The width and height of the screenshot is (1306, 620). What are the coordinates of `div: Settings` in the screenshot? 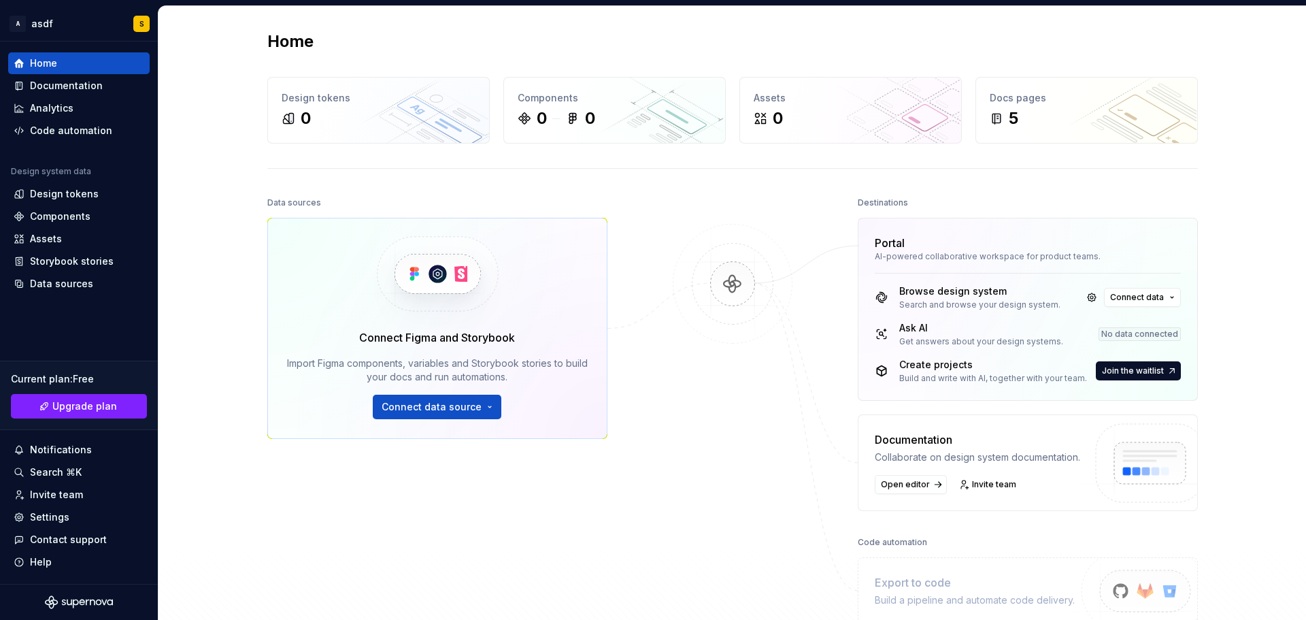 It's located at (50, 517).